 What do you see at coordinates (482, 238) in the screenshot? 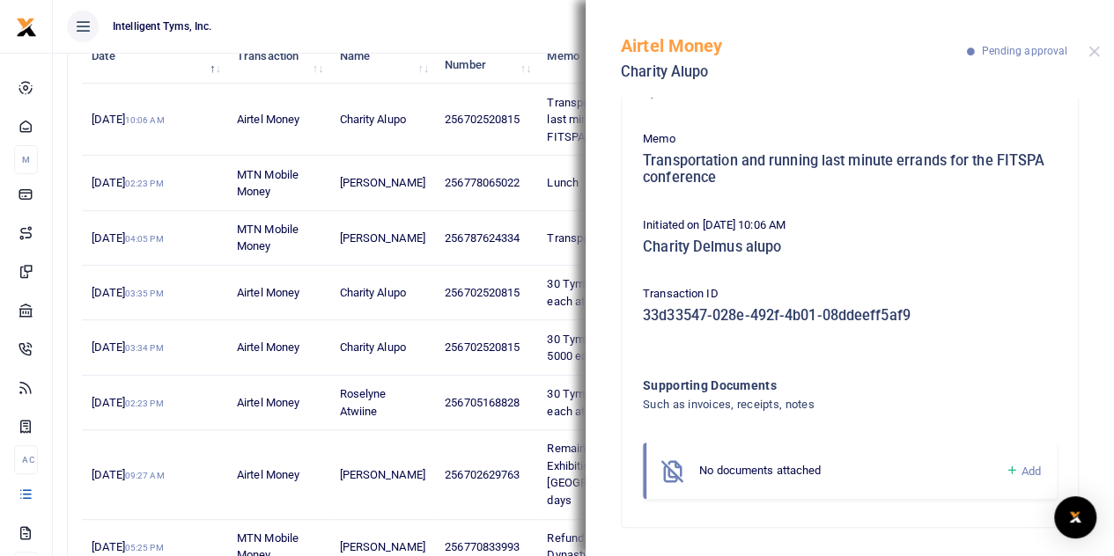
I see `span: 256787624334` at bounding box center [482, 238].